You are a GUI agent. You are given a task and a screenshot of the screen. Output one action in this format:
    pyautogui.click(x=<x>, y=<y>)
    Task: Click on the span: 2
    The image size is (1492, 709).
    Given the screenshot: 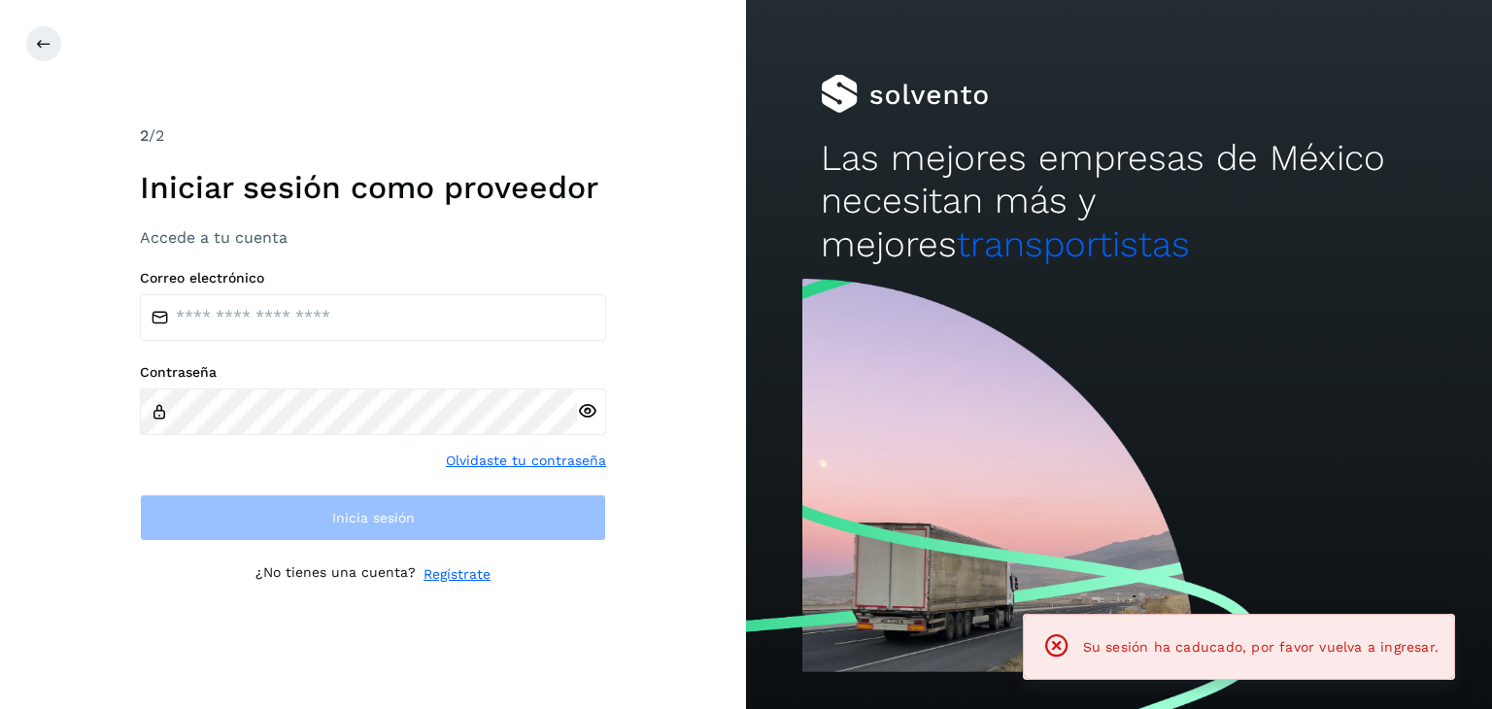 What is the action you would take?
    pyautogui.click(x=144, y=135)
    